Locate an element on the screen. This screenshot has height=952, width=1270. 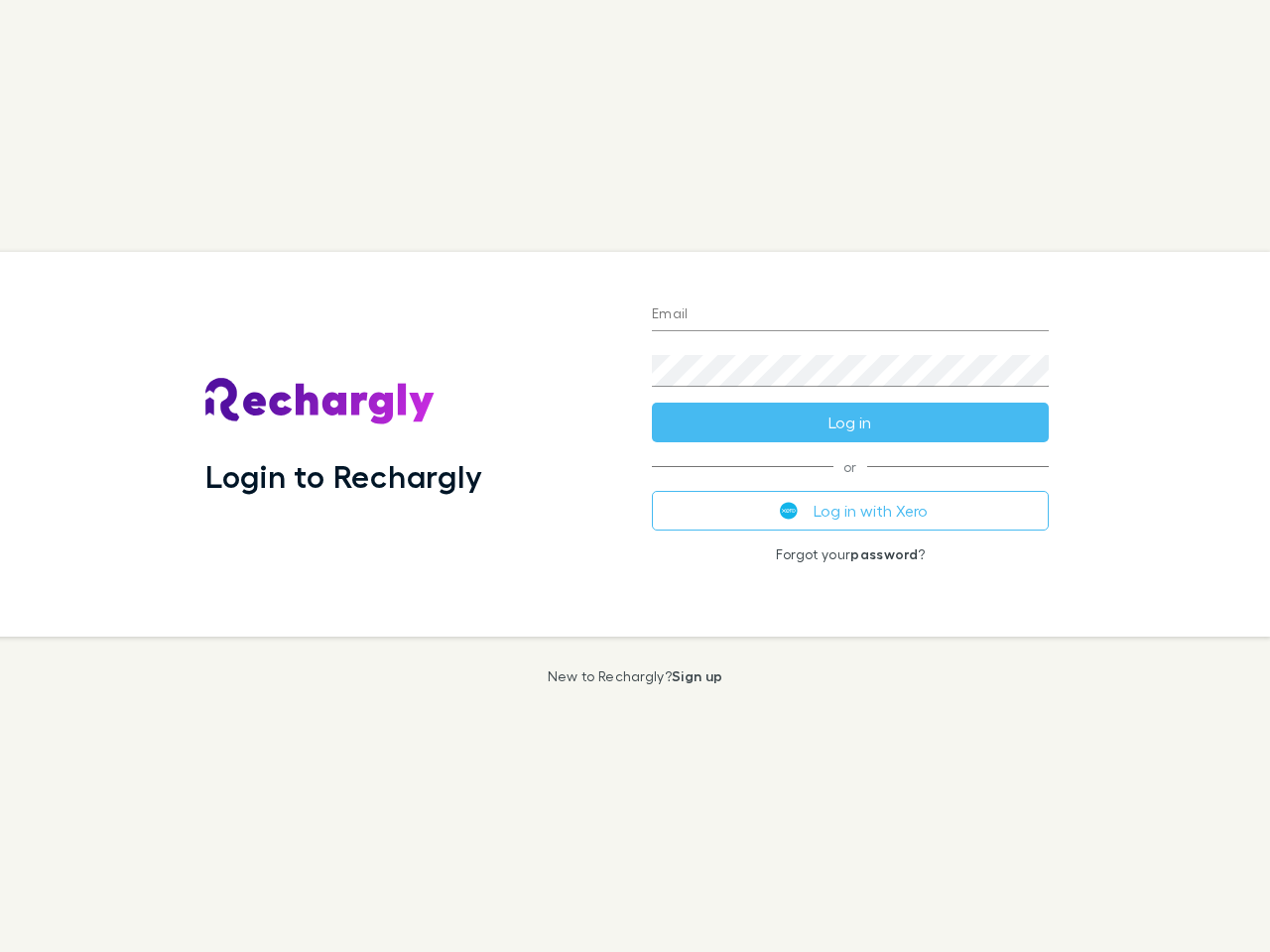
p: Forgot your ? is located at coordinates (851, 555).